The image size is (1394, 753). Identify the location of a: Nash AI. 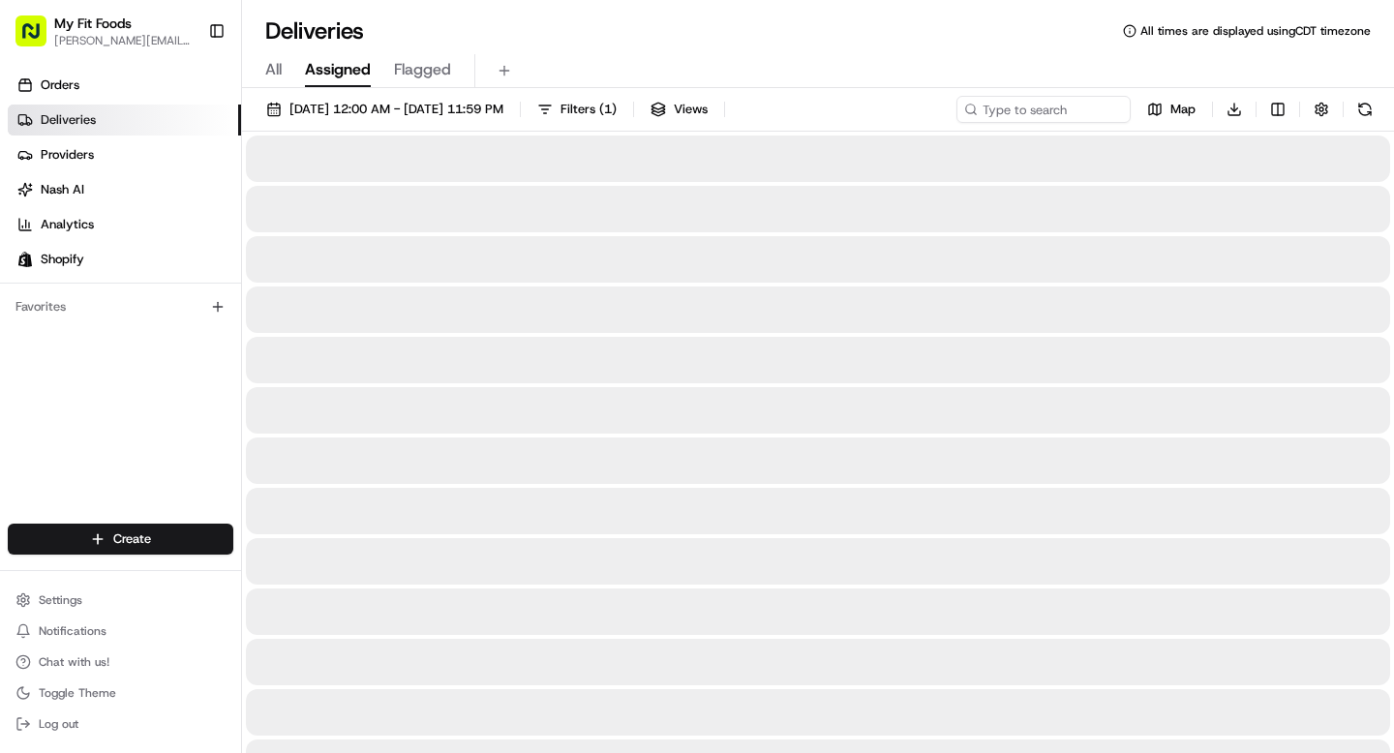
(124, 190).